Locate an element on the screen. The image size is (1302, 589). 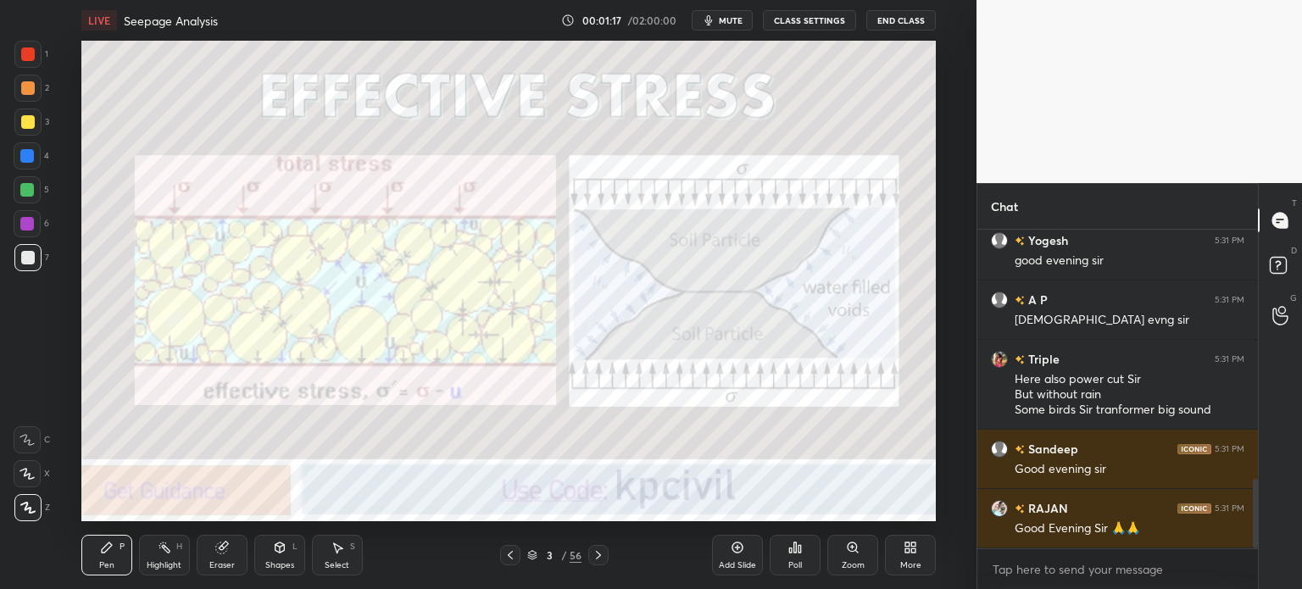
div: Eraser is located at coordinates (222, 565).